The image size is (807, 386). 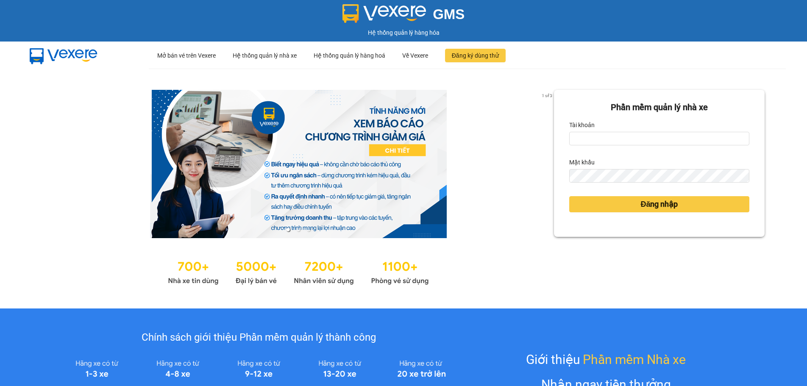 What do you see at coordinates (187, 56) in the screenshot?
I see `div: Mở bán vé trên Vexere` at bounding box center [187, 56].